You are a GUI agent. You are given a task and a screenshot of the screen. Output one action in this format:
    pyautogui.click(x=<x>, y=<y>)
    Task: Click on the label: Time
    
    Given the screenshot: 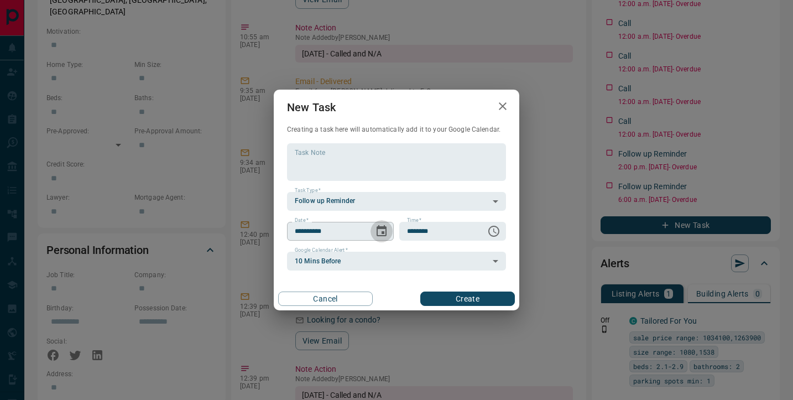 What is the action you would take?
    pyautogui.click(x=414, y=220)
    